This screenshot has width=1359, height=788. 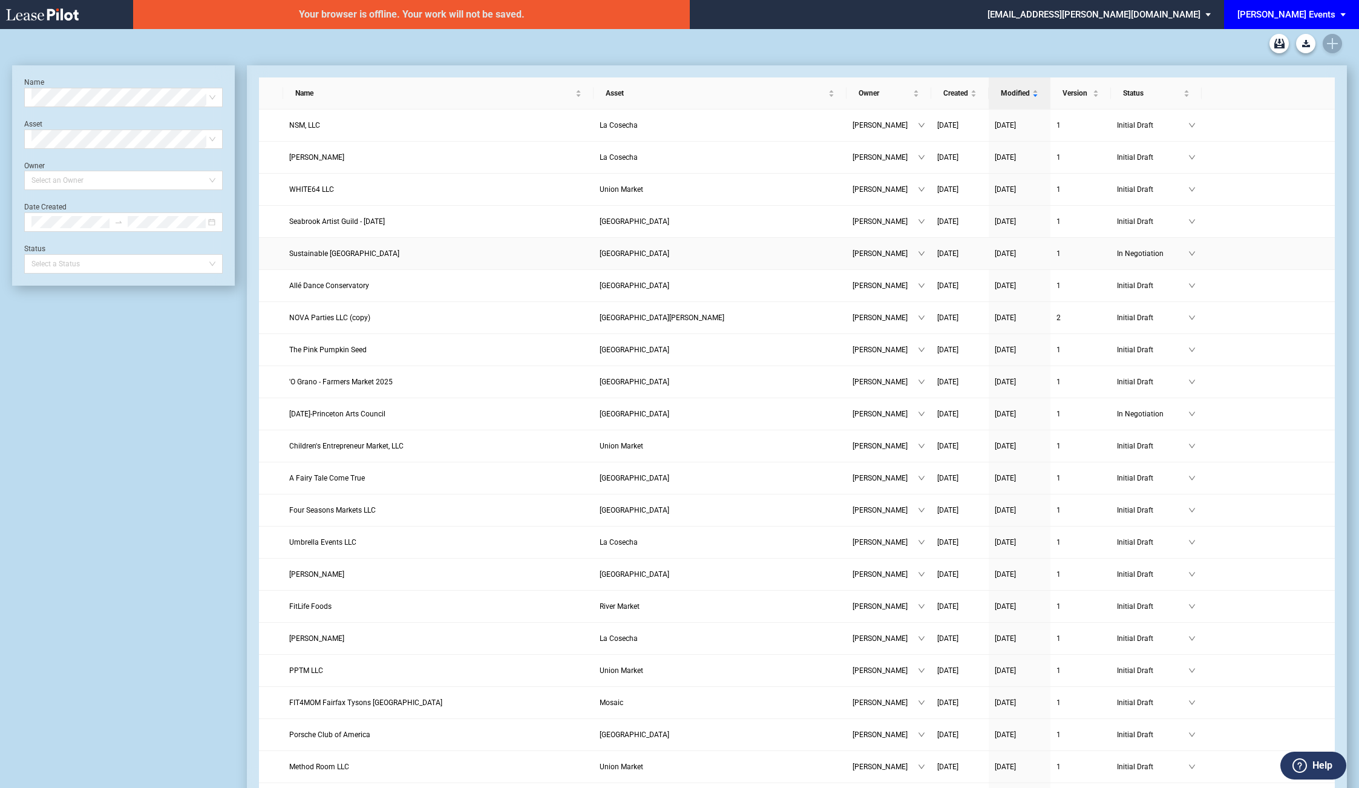 What do you see at coordinates (439, 478) in the screenshot?
I see `a: A Fairy Tale Come True` at bounding box center [439, 478].